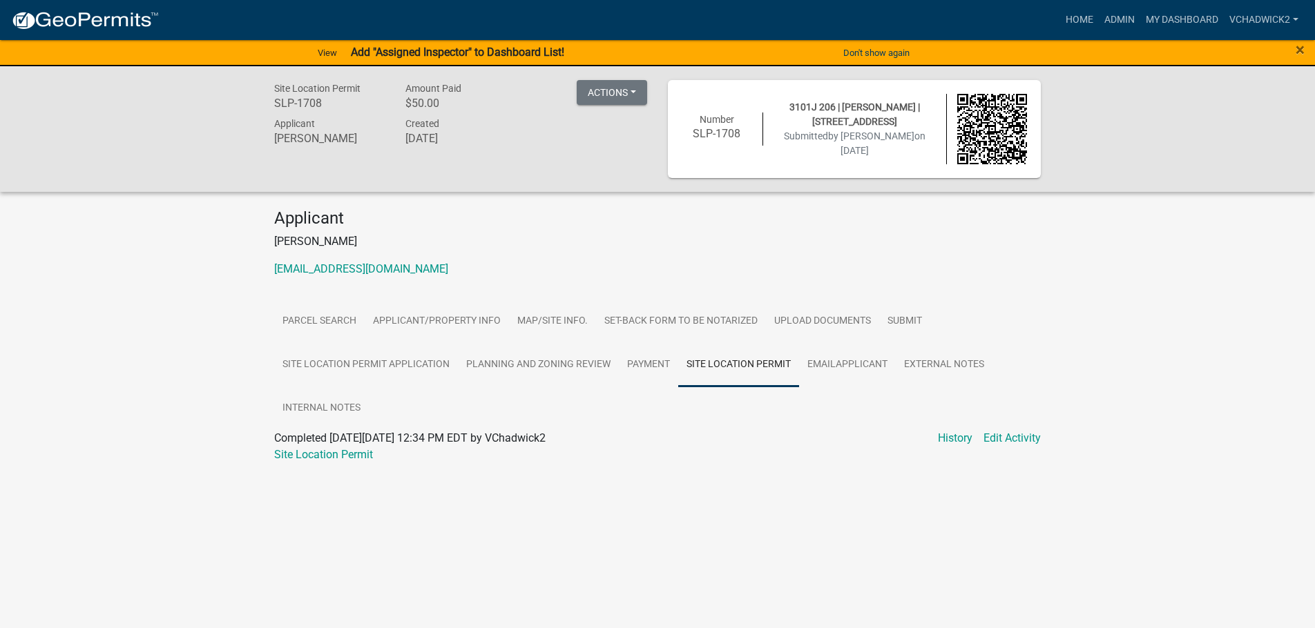 The height and width of the screenshot is (628, 1315). Describe the element at coordinates (1079, 20) in the screenshot. I see `a: Home` at that location.